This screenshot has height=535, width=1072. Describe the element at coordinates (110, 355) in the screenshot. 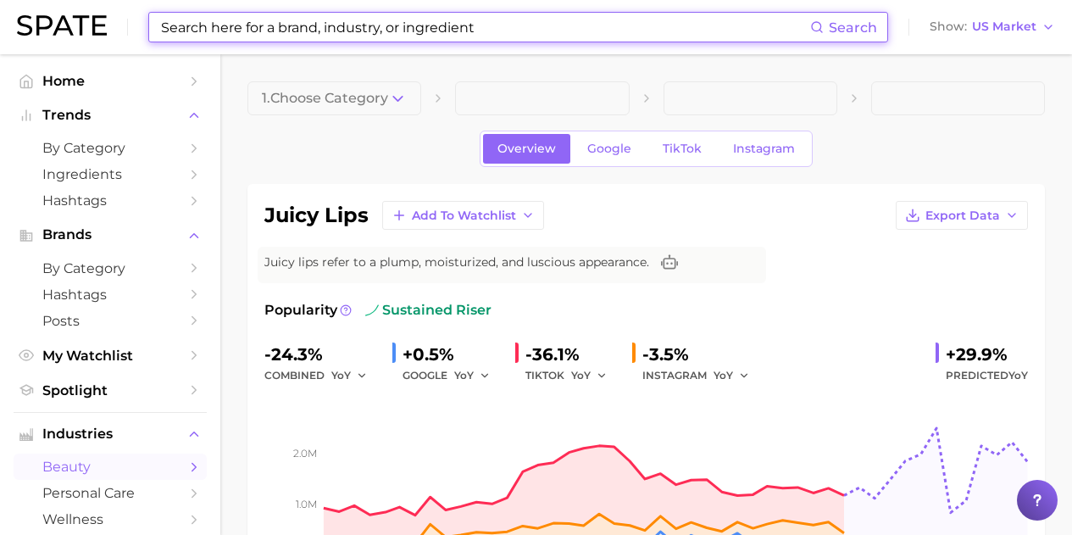

I see `a: My Watchlist` at that location.